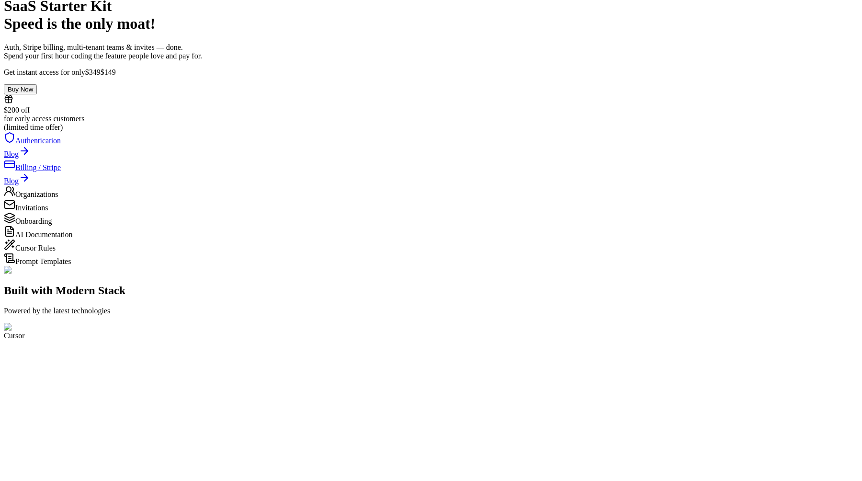 This screenshot has height=481, width=862. Describe the element at coordinates (32, 207) in the screenshot. I see `span: Invitations` at that location.